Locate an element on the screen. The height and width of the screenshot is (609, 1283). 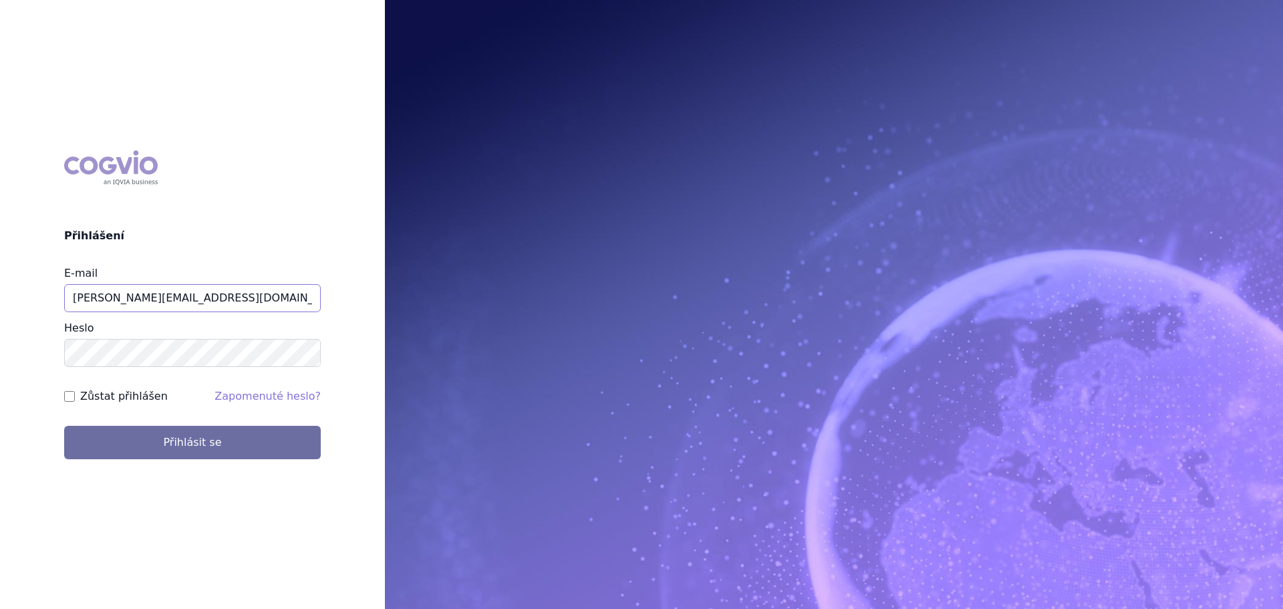
a: Zapomenuté heslo? is located at coordinates (267, 396).